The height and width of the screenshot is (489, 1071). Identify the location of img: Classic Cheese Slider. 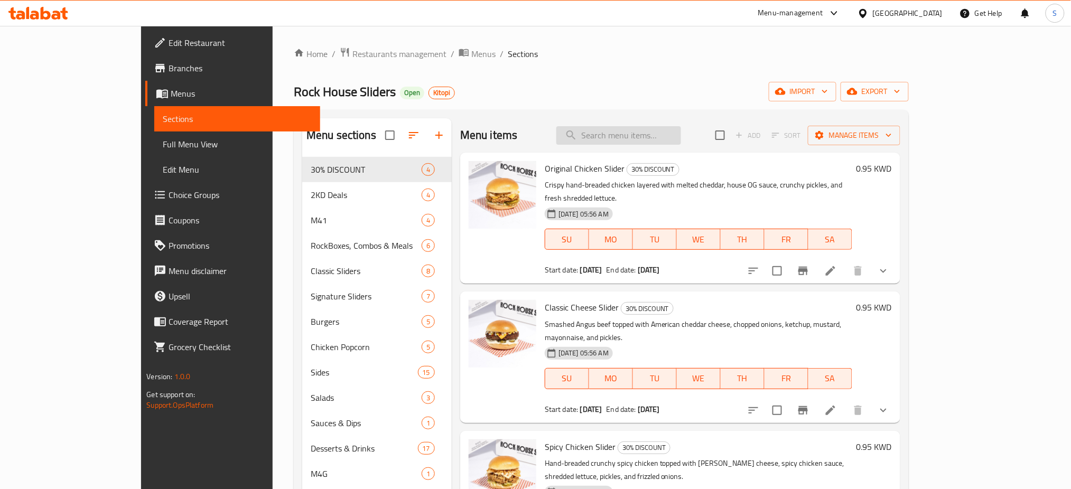
(503, 334).